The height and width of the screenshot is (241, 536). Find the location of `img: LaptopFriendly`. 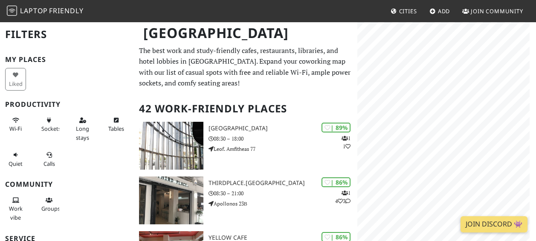

img: LaptopFriendly is located at coordinates (12, 11).